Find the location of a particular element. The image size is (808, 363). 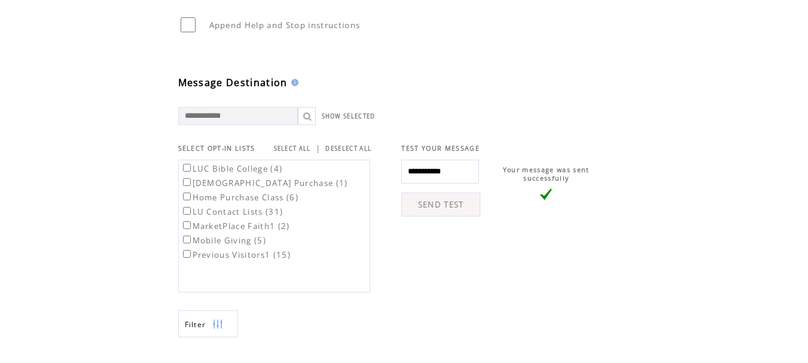

input: LUC Bible College (4) is located at coordinates (187, 167).